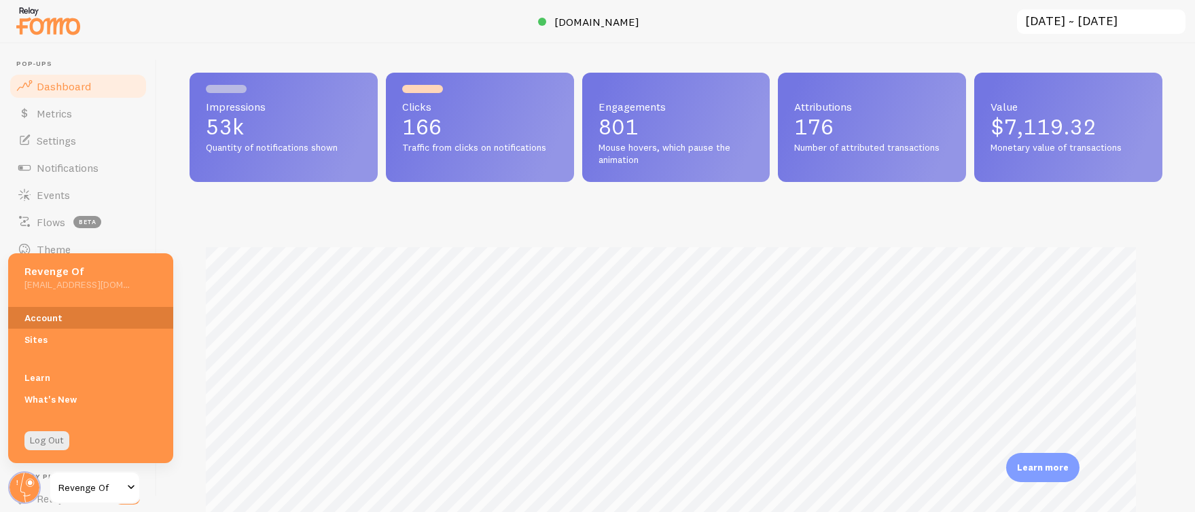 This screenshot has height=512, width=1195. What do you see at coordinates (51, 222) in the screenshot?
I see `span: Flows` at bounding box center [51, 222].